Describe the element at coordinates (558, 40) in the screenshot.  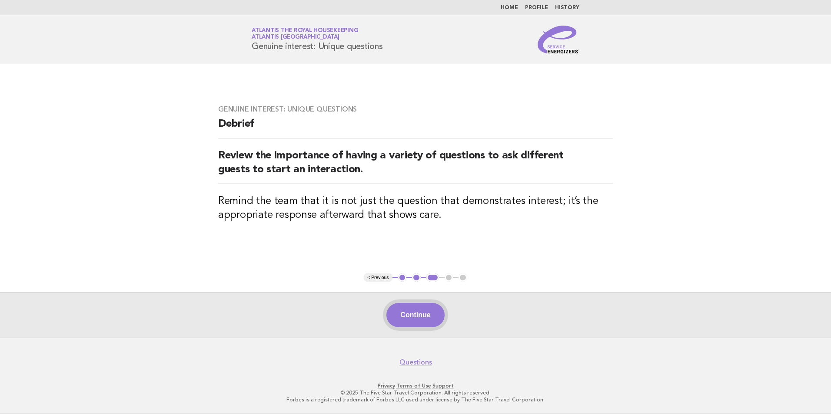
I see `img: Service Energizers` at that location.